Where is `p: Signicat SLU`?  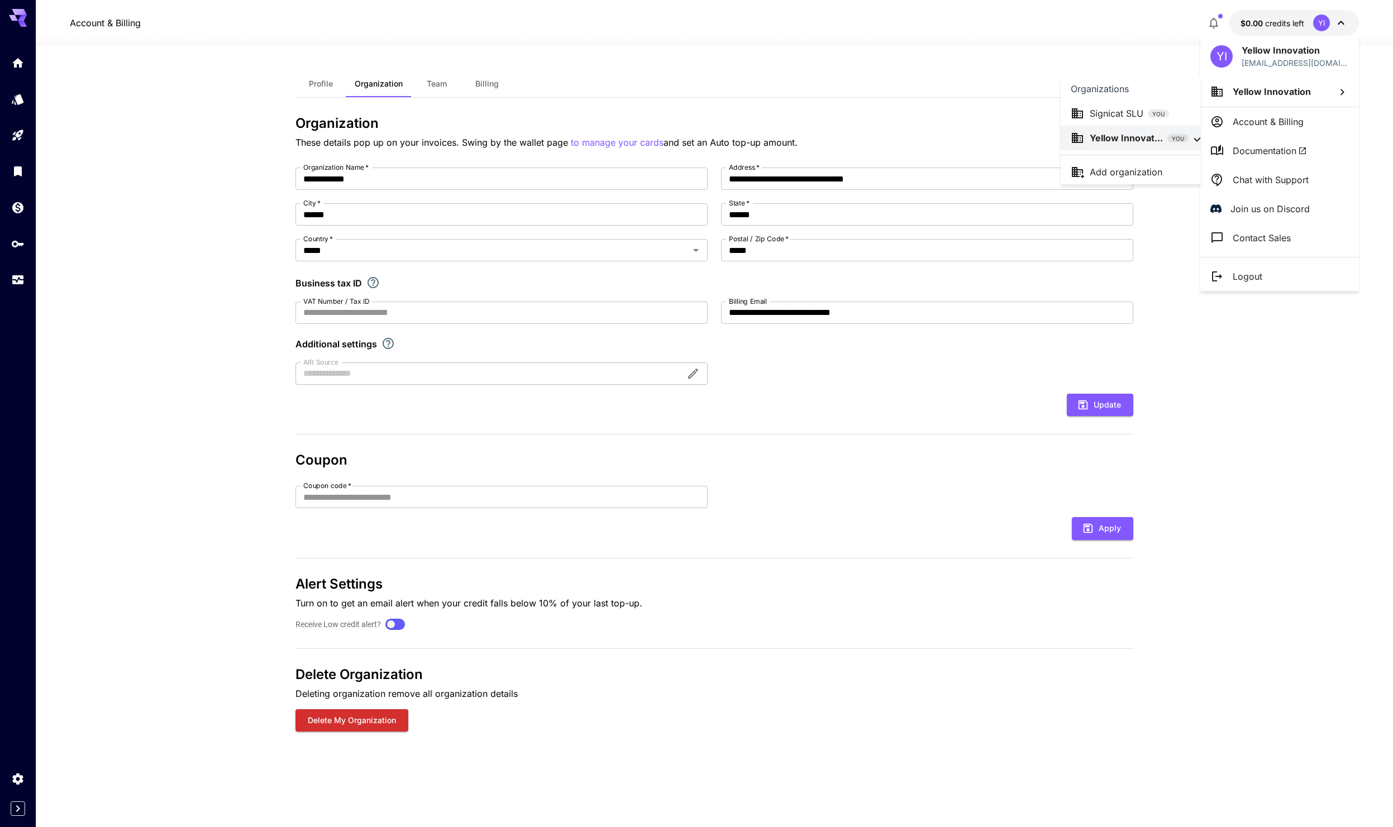 p: Signicat SLU is located at coordinates (1116, 113).